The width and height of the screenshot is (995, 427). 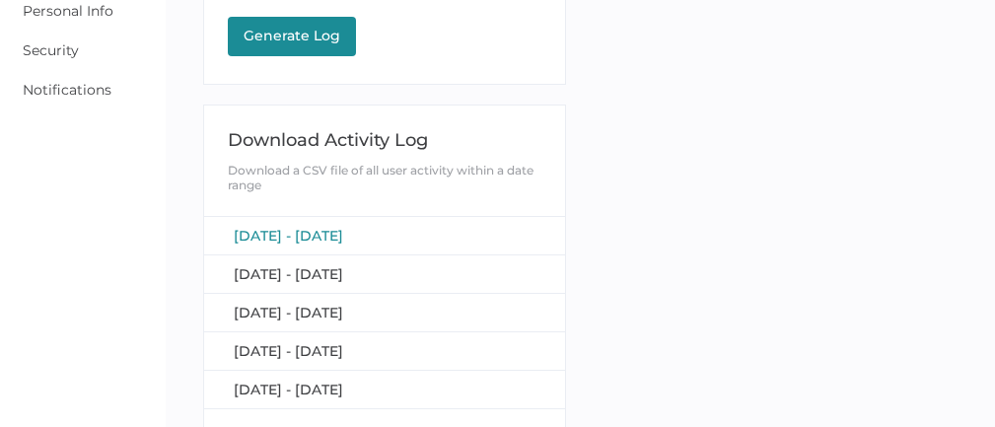 What do you see at coordinates (67, 90) in the screenshot?
I see `a: Notifications` at bounding box center [67, 90].